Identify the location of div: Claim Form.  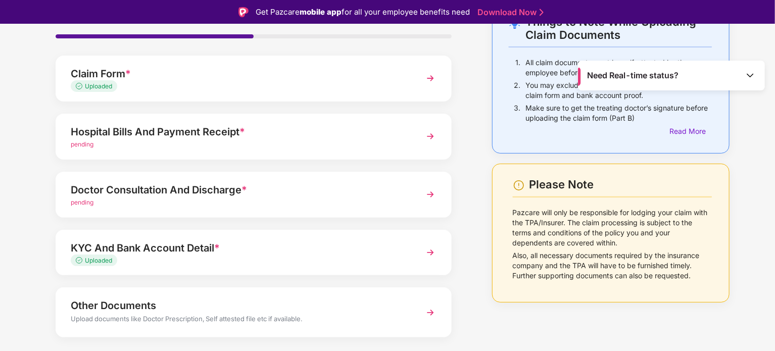
(238, 74).